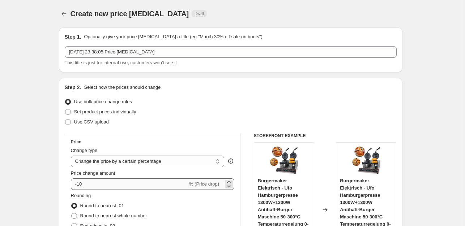 This screenshot has height=226, width=465. I want to click on h3: Price, so click(76, 142).